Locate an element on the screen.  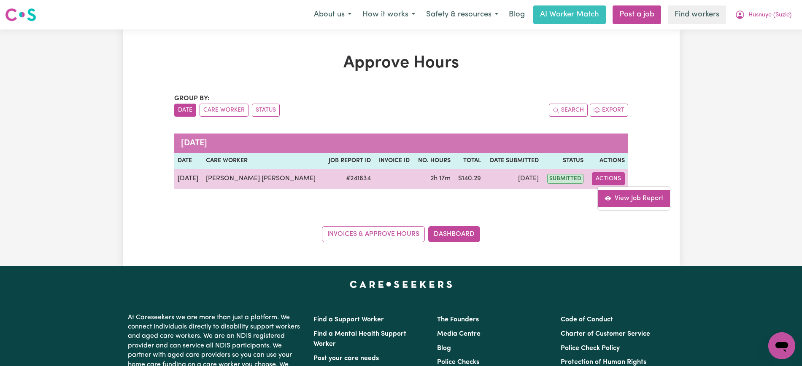
img: Careseekers logo is located at coordinates (21, 15).